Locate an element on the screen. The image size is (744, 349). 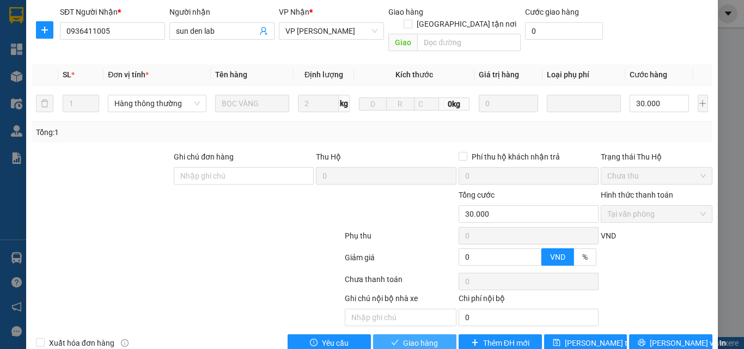
span: kg is located at coordinates (344, 104).